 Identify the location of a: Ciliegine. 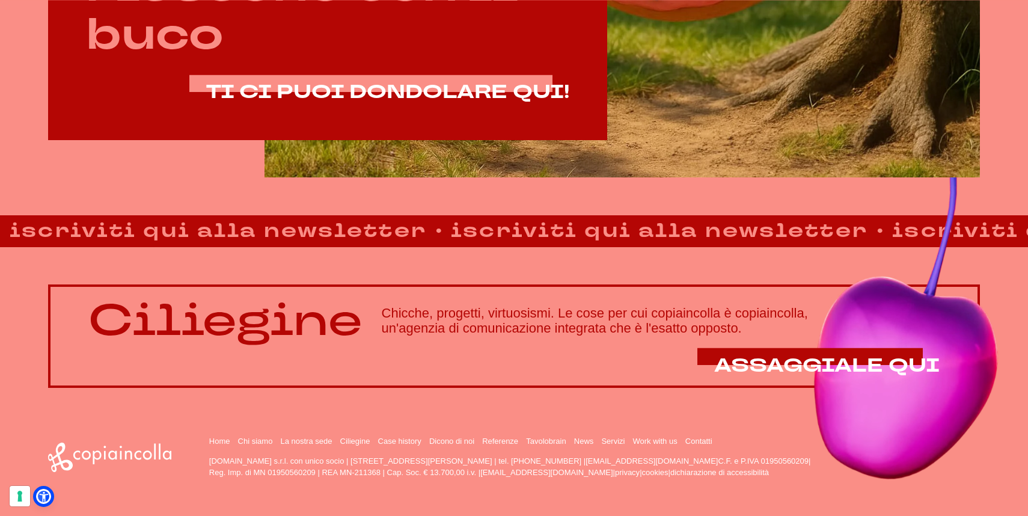
(355, 441).